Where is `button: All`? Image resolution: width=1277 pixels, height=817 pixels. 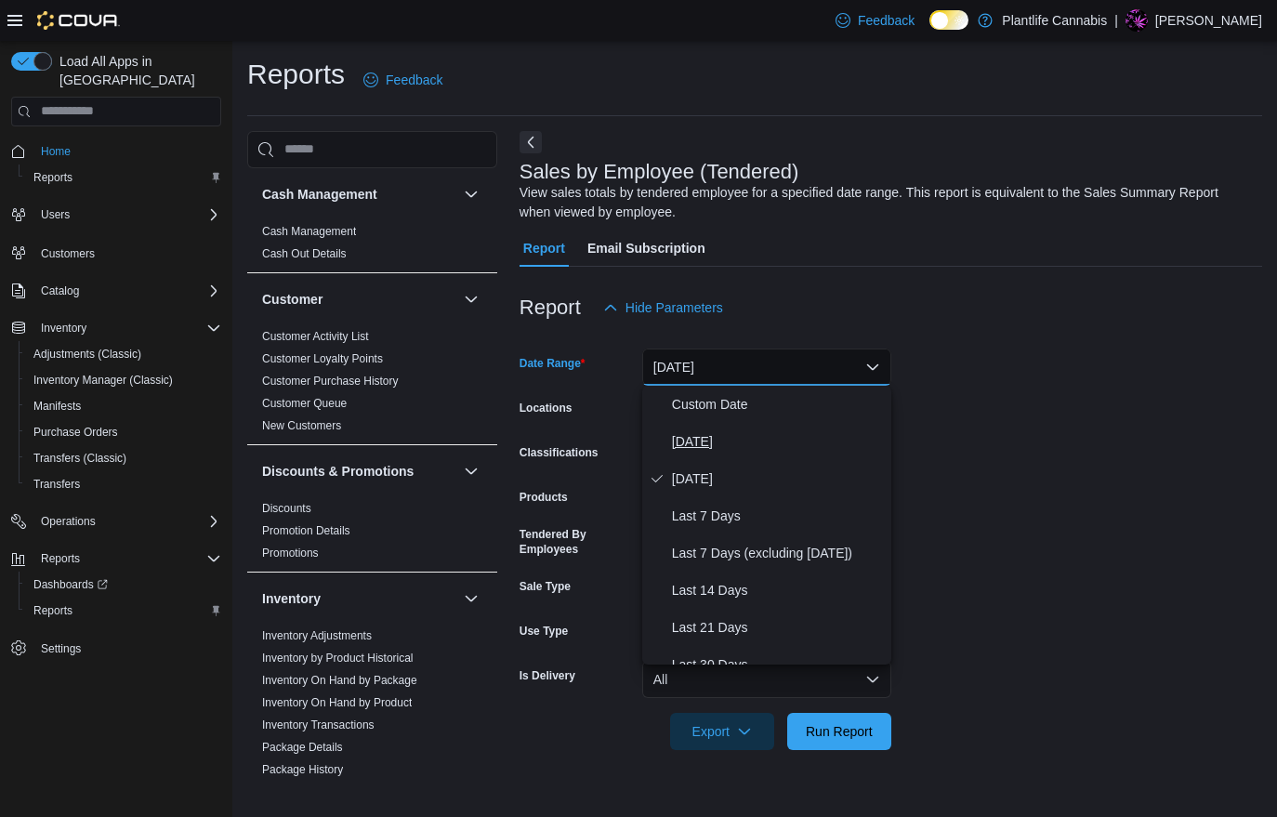
button: All is located at coordinates (767, 679).